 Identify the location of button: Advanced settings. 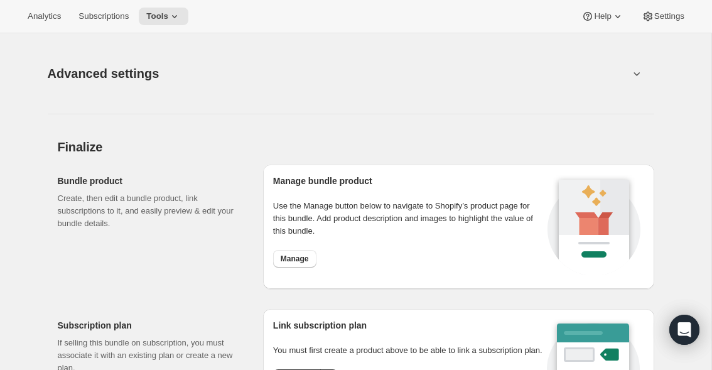
(338, 73).